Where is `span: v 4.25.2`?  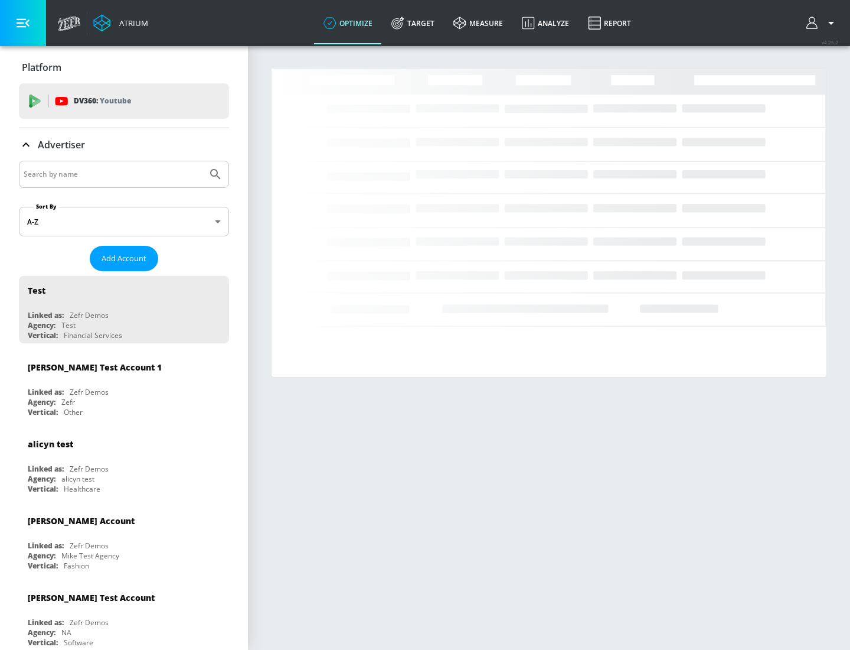
span: v 4.25.2 is located at coordinates (830, 42).